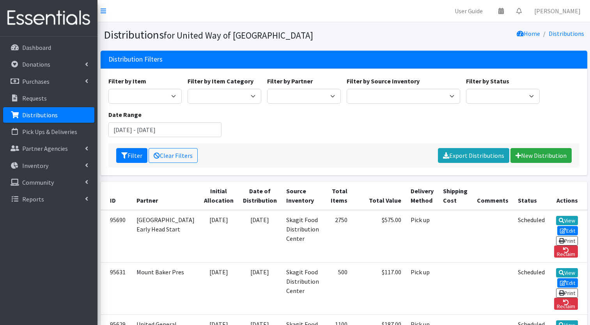  I want to click on a: Requests, so click(49, 98).